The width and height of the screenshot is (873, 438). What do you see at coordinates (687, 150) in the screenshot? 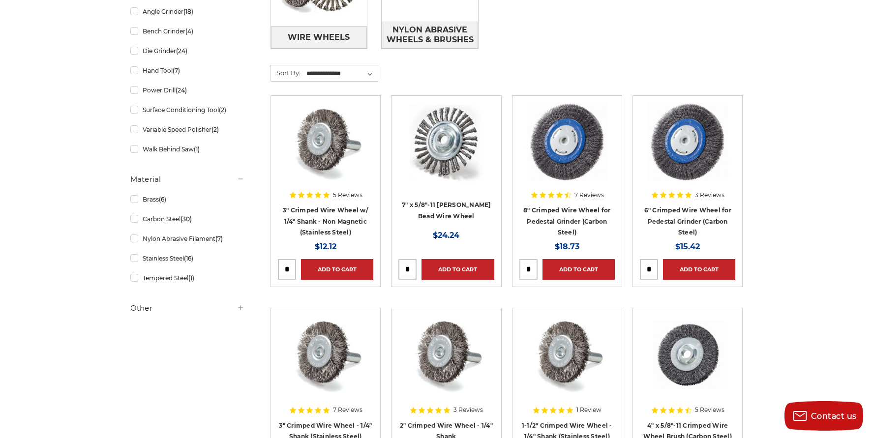
I see `a: 6" Crimped Wire Wheel for Pedestal Grinder` at bounding box center [687, 150].